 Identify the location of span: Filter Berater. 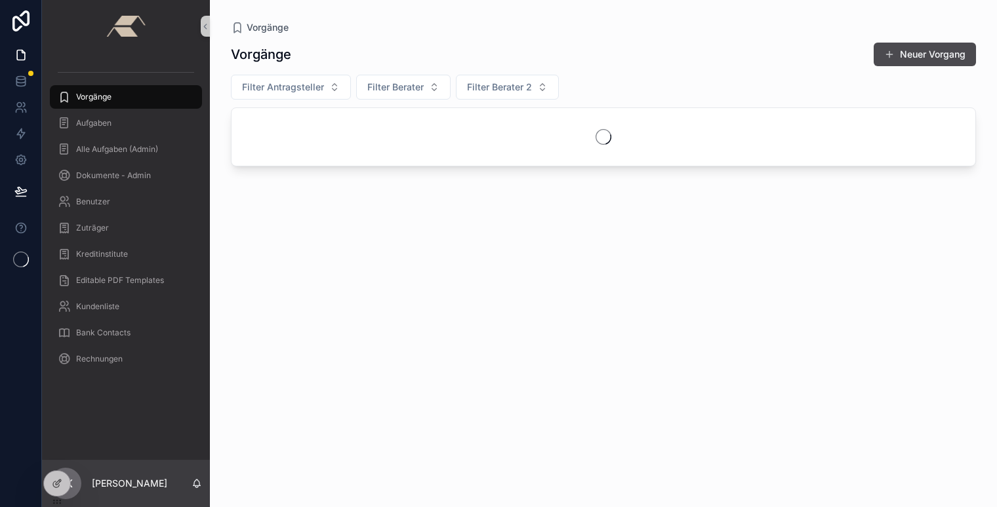
(395, 87).